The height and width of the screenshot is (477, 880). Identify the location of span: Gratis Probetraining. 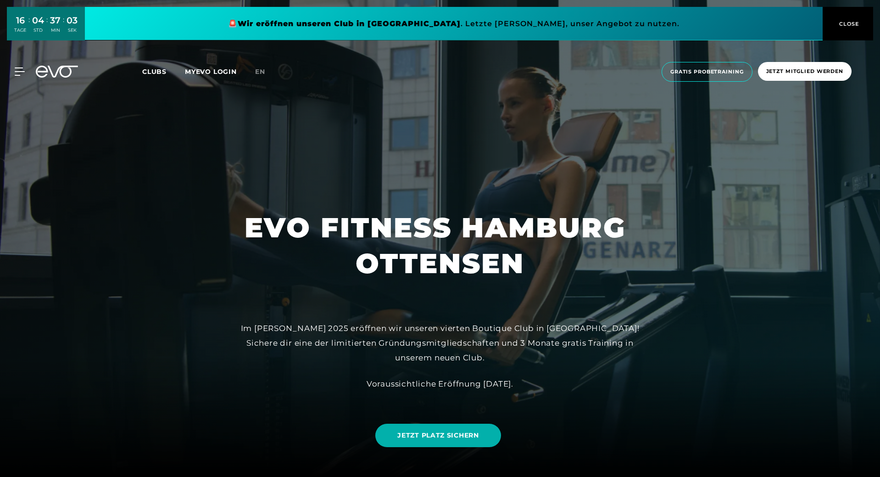
(707, 72).